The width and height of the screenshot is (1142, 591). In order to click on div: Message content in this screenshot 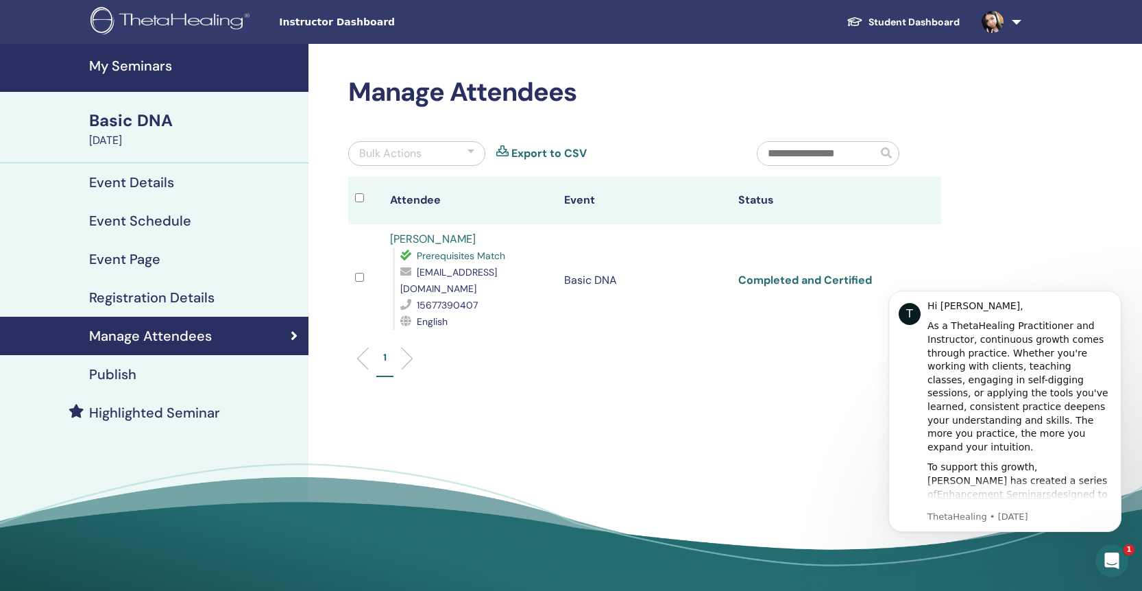, I will do `click(151, 132)`.